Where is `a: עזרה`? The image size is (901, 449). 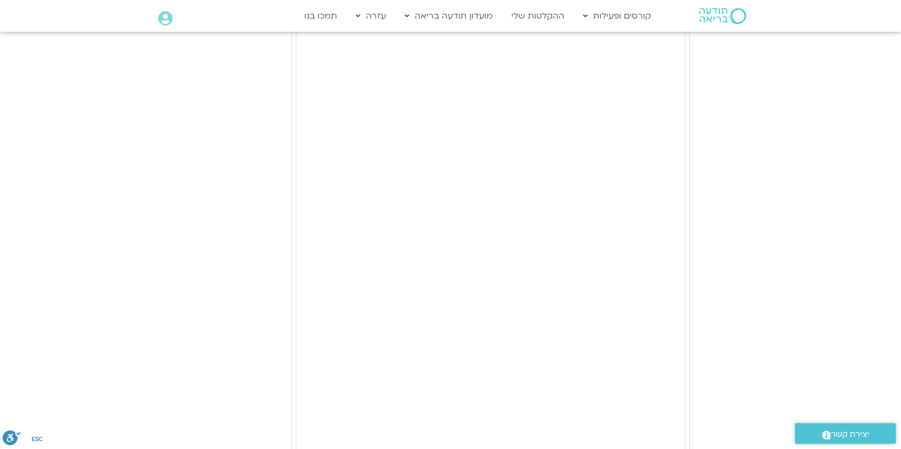 a: עזרה is located at coordinates (370, 16).